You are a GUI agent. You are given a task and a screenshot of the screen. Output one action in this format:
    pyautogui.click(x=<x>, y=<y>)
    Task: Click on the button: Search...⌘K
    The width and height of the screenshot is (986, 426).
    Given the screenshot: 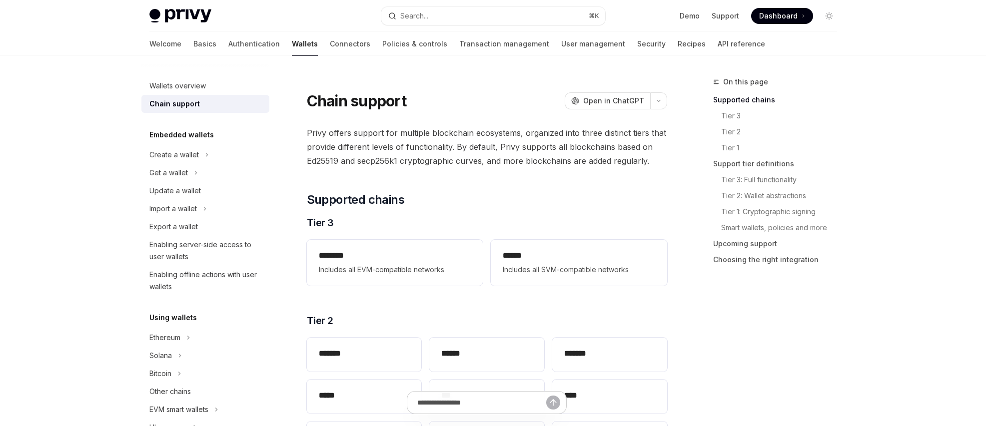 What is the action you would take?
    pyautogui.click(x=493, y=16)
    